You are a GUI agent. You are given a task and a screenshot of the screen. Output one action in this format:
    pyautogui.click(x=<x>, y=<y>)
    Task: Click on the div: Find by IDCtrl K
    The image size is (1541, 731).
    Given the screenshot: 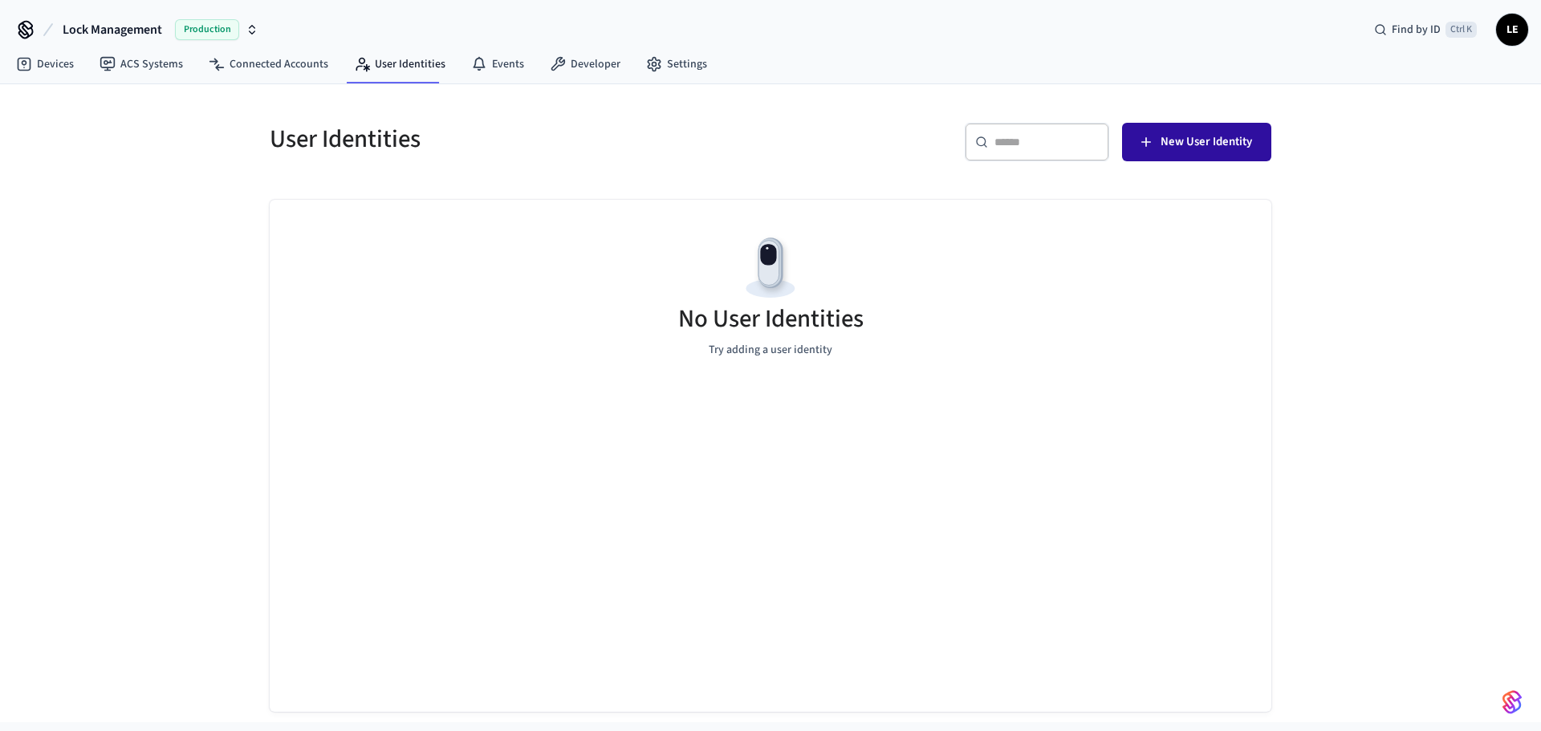 What is the action you would take?
    pyautogui.click(x=1425, y=30)
    